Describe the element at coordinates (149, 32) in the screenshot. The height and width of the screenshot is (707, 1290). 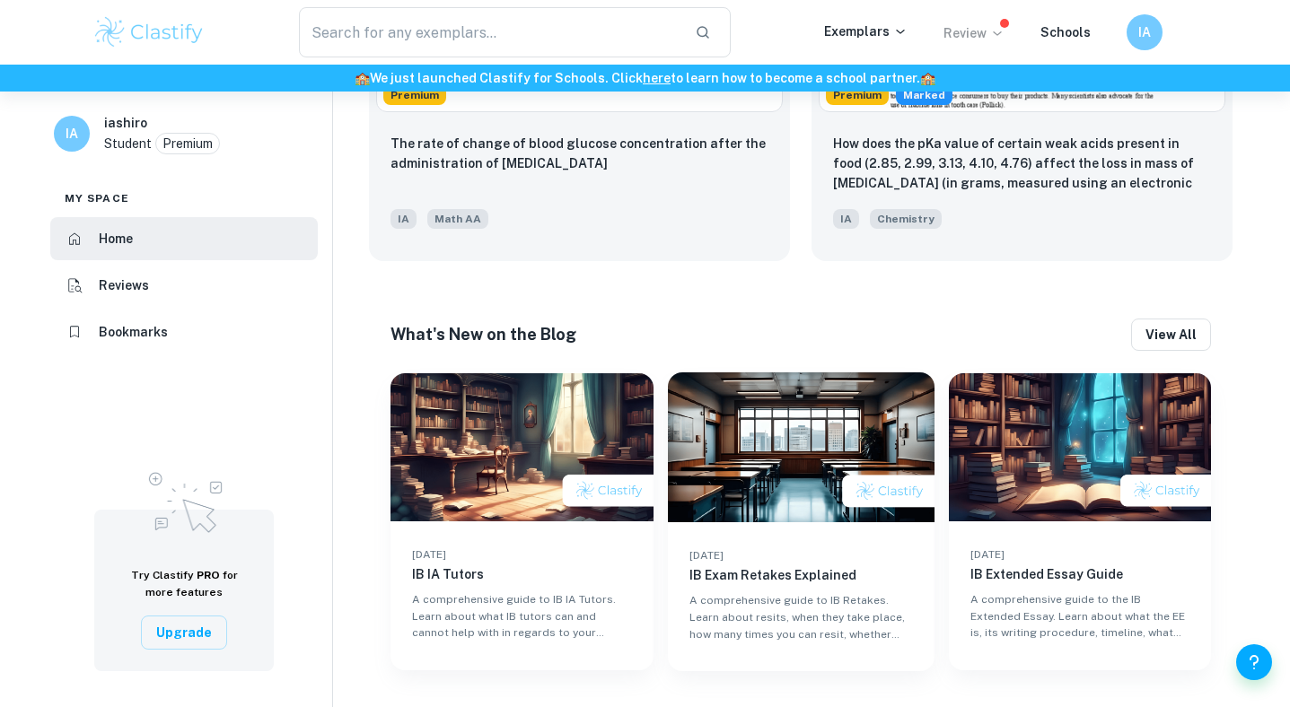
I see `a: Clastify logo` at that location.